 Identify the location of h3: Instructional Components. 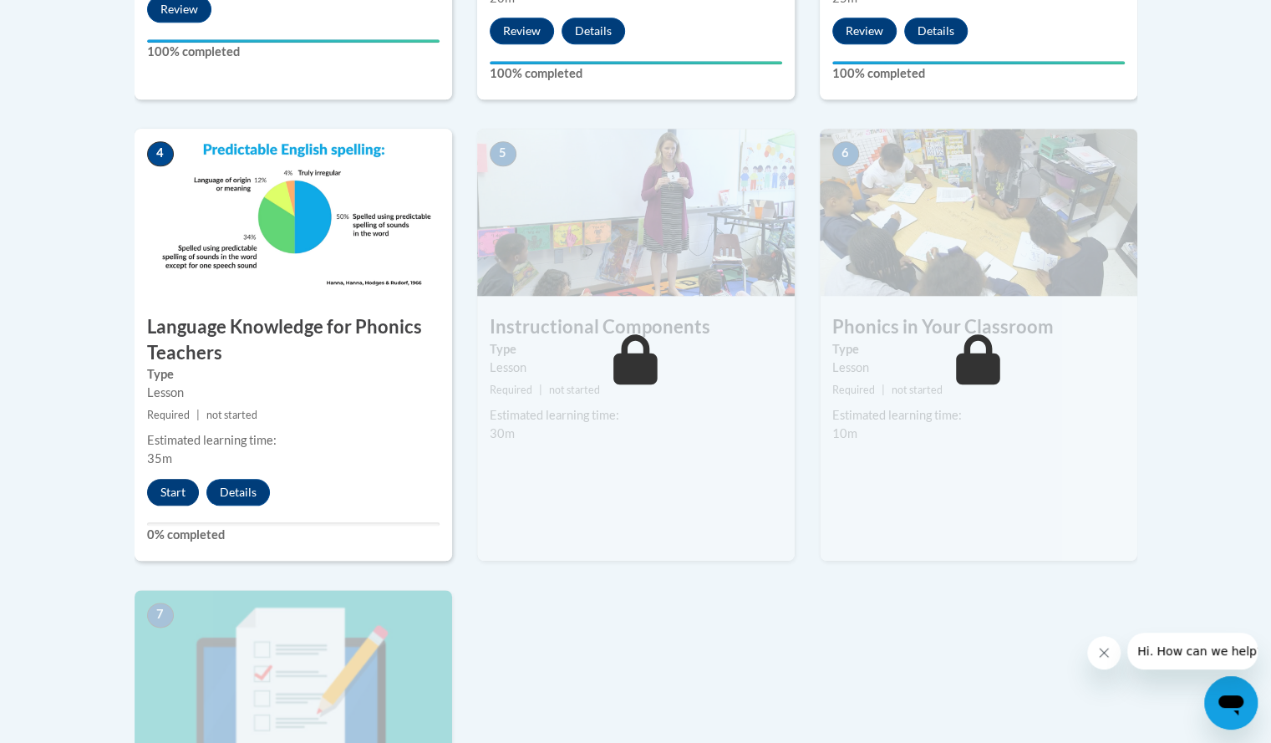
(636, 327).